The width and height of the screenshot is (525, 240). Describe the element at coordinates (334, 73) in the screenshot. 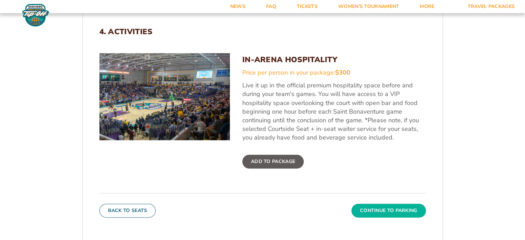

I see `div: Price per person in your package:` at that location.